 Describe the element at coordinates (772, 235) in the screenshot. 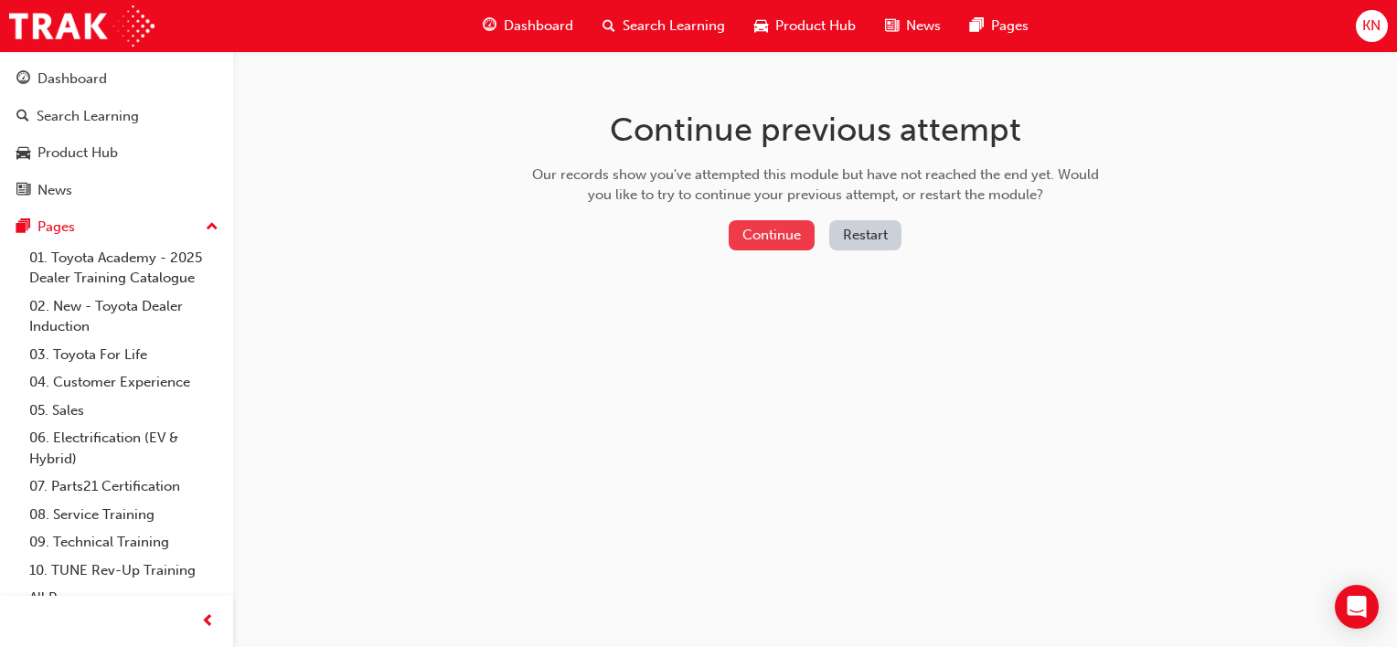

I see `button: Continue` at that location.